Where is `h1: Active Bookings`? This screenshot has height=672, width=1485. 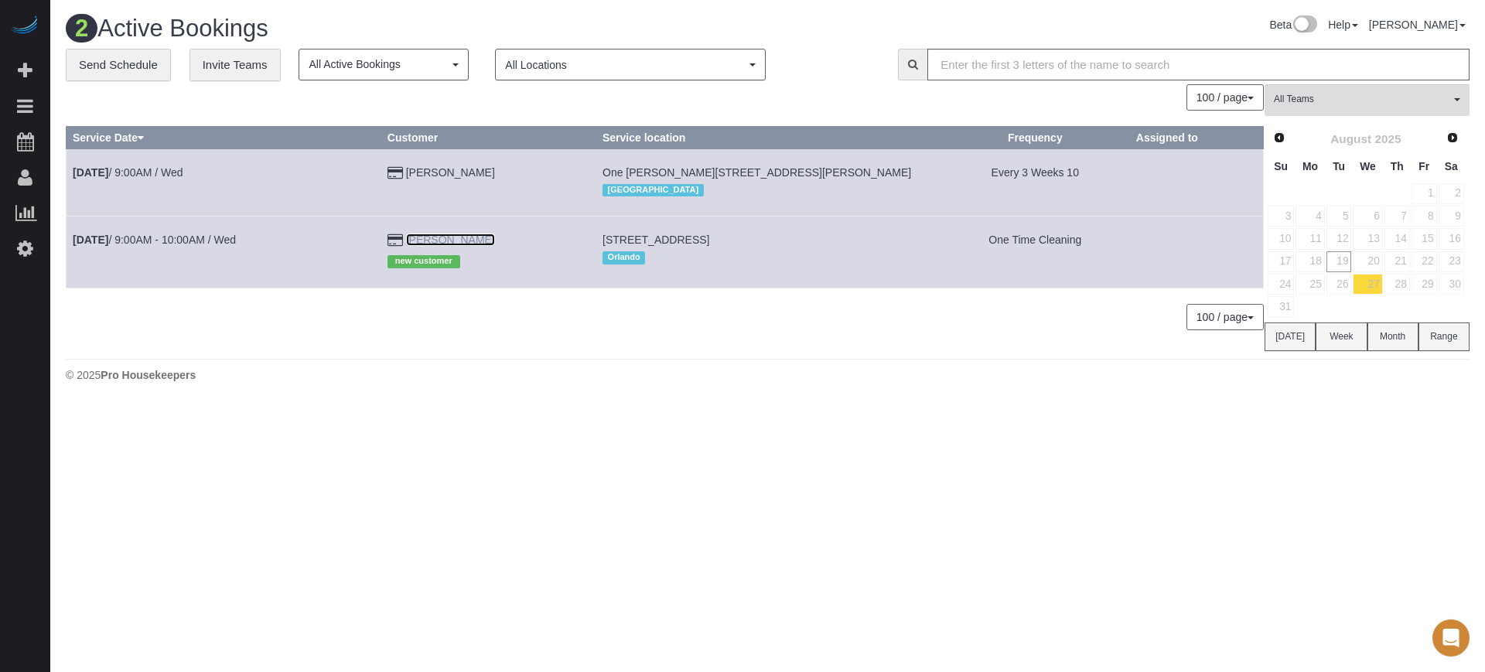 h1: Active Bookings is located at coordinates (411, 29).